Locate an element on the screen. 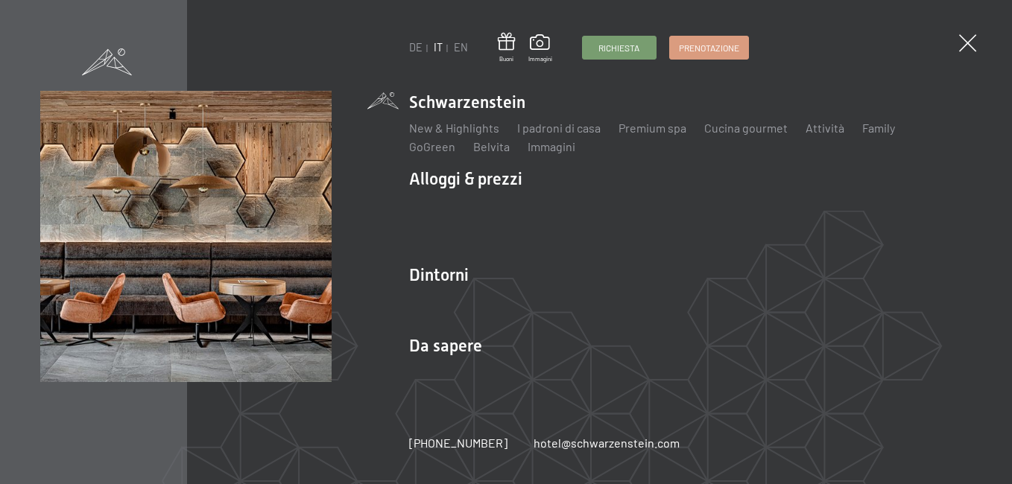  a: Premium spa is located at coordinates (652, 127).